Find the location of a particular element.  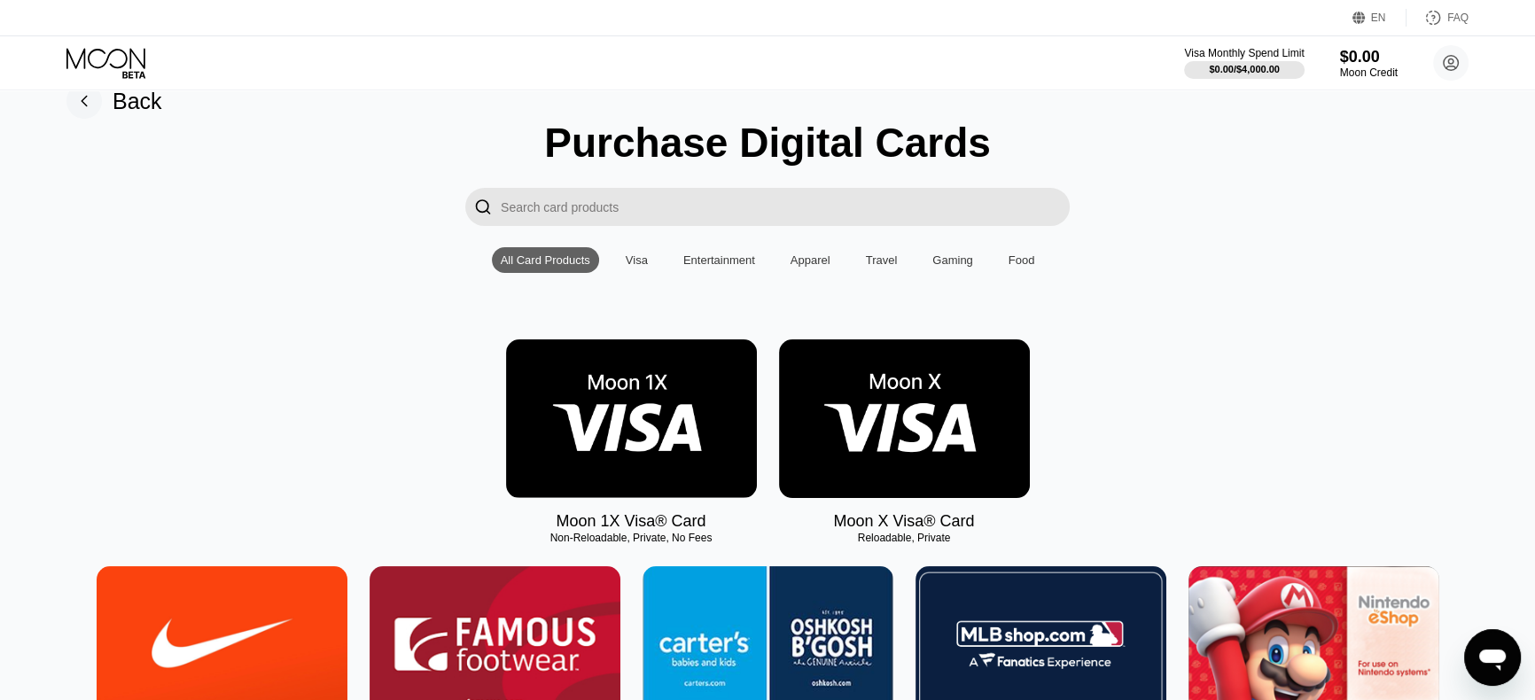

div: Entertainment is located at coordinates (719, 260).